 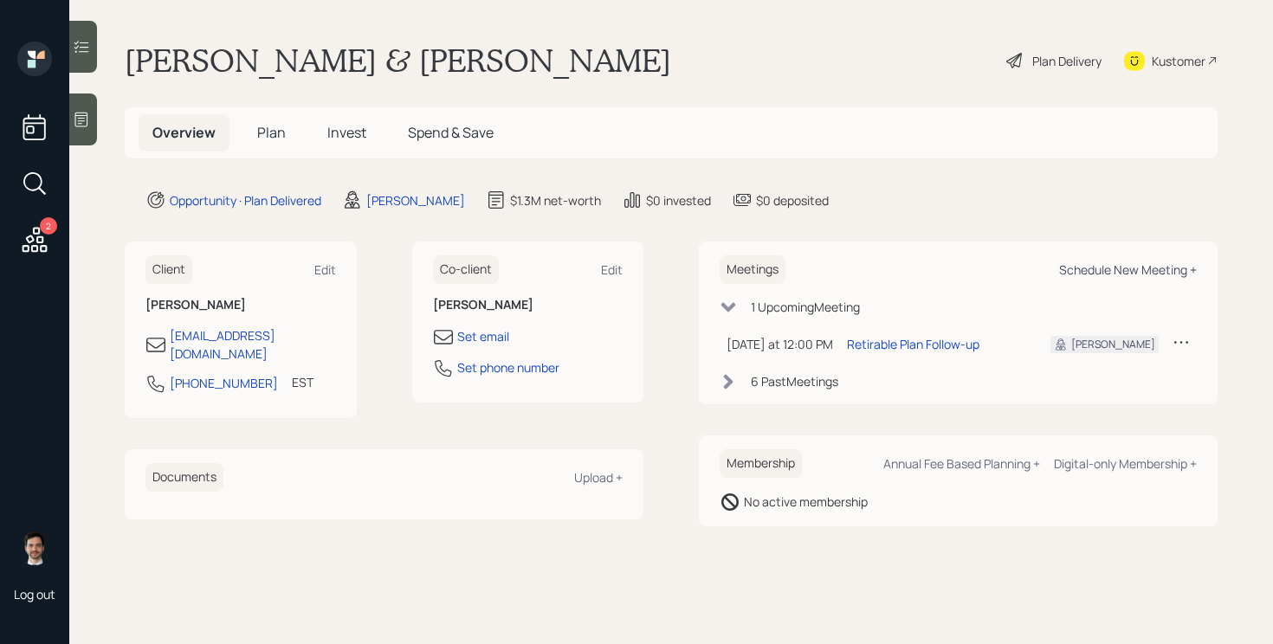 I want to click on div: Kustomer, so click(x=1178, y=61).